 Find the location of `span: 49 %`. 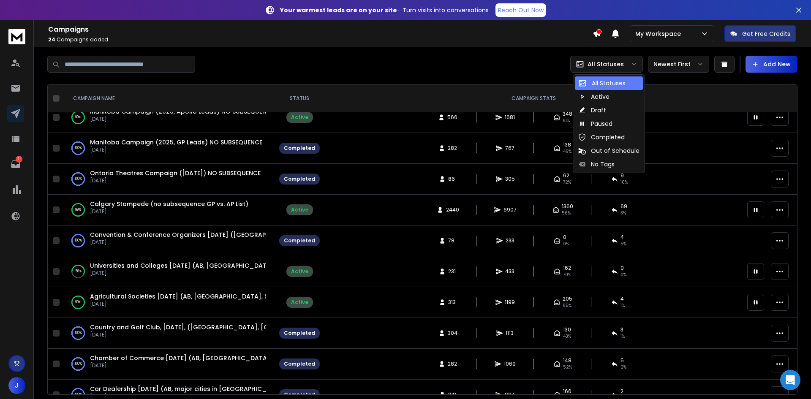

span: 49 % is located at coordinates (567, 152).